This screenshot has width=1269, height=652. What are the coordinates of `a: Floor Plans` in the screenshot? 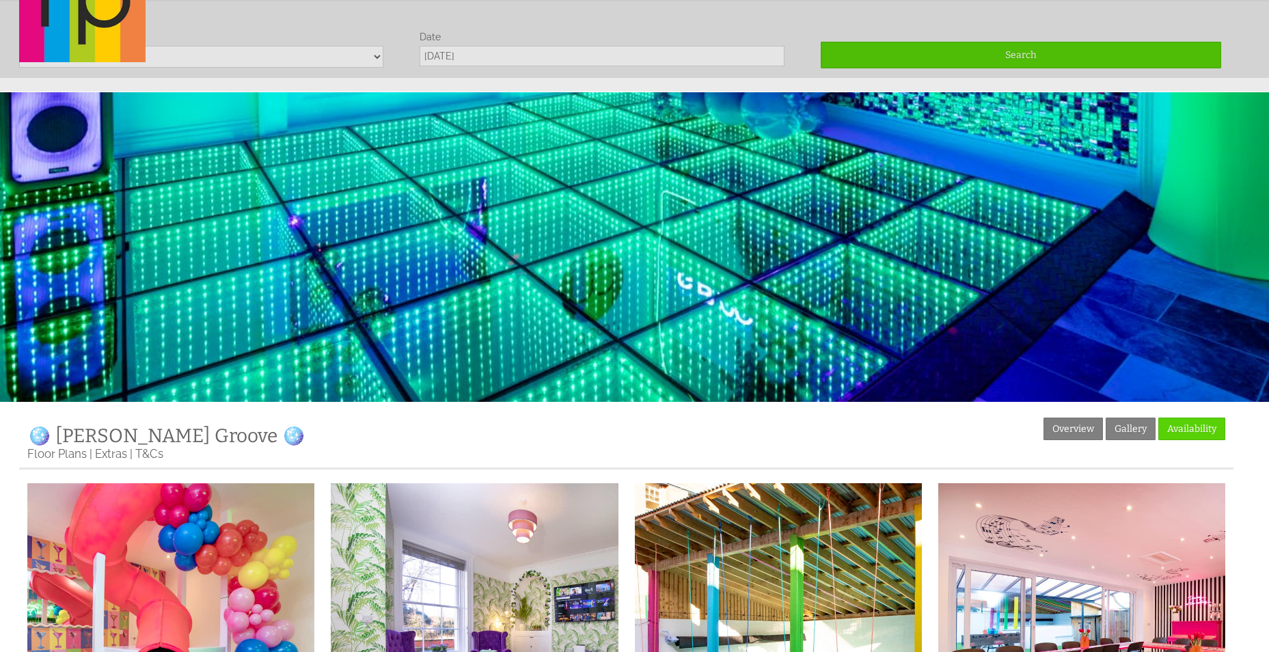 It's located at (57, 454).